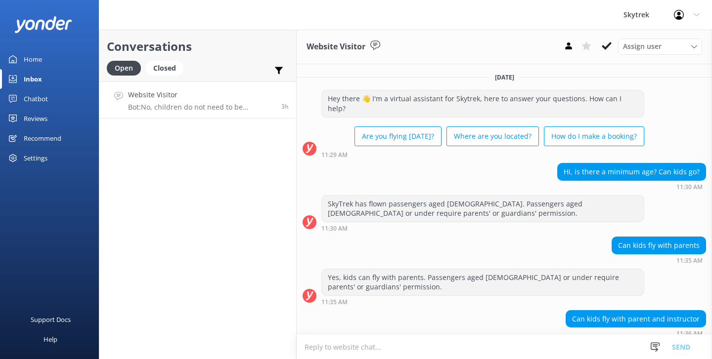  Describe the element at coordinates (43, 138) in the screenshot. I see `div: Recommend` at that location.